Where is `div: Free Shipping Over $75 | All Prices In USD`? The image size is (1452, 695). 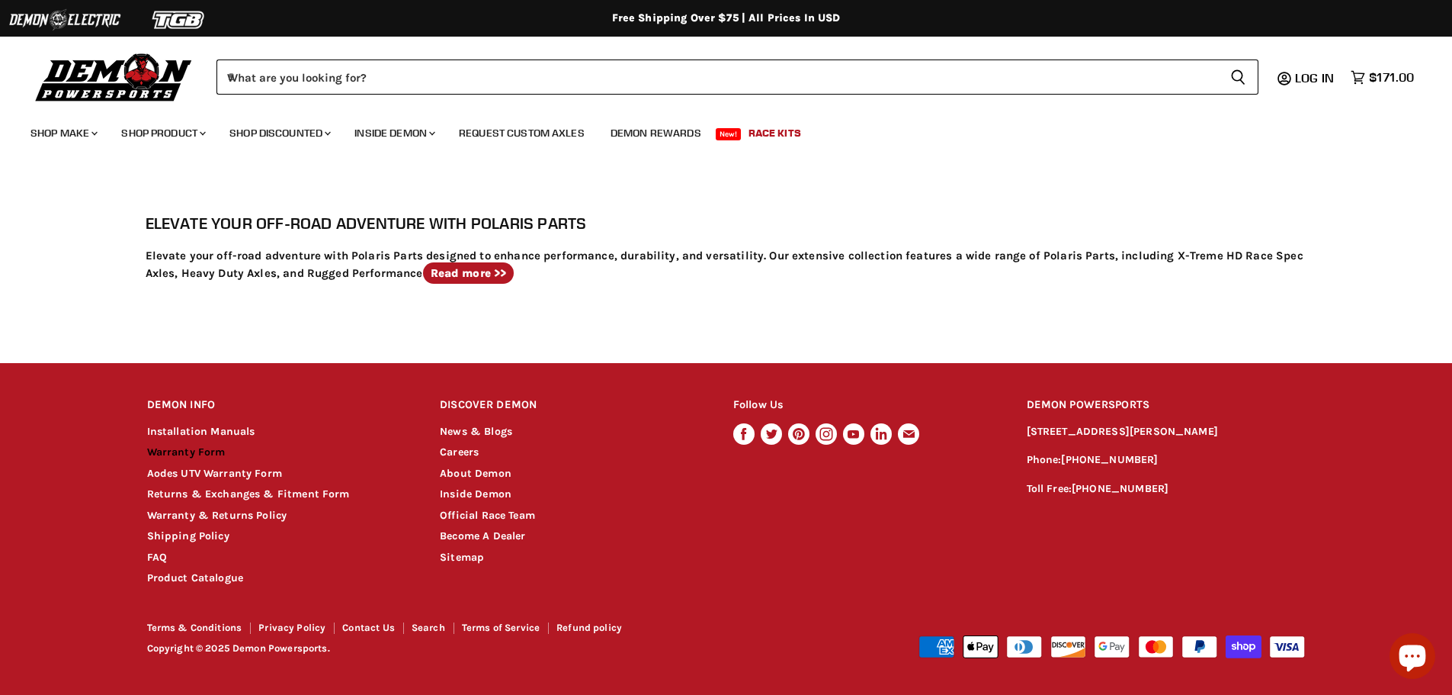
div: Free Shipping Over $75 | All Prices In USD is located at coordinates (727, 18).